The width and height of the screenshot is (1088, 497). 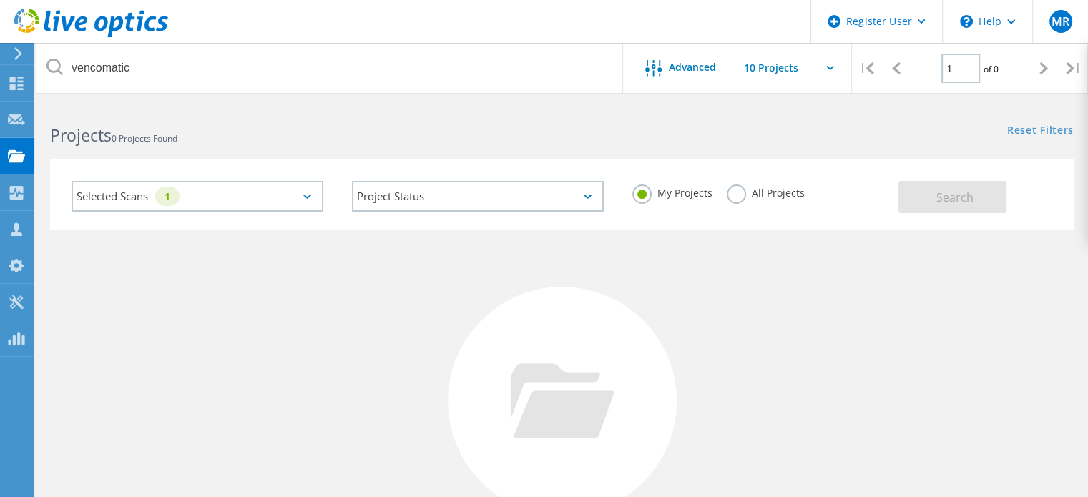 I want to click on span: MR, so click(x=1061, y=21).